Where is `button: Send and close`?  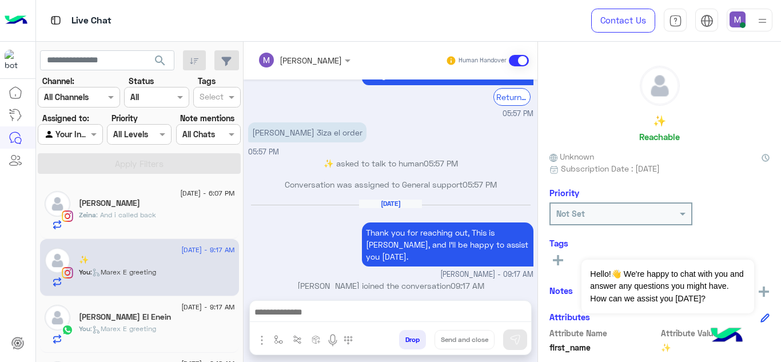 button: Send and close is located at coordinates (464, 340).